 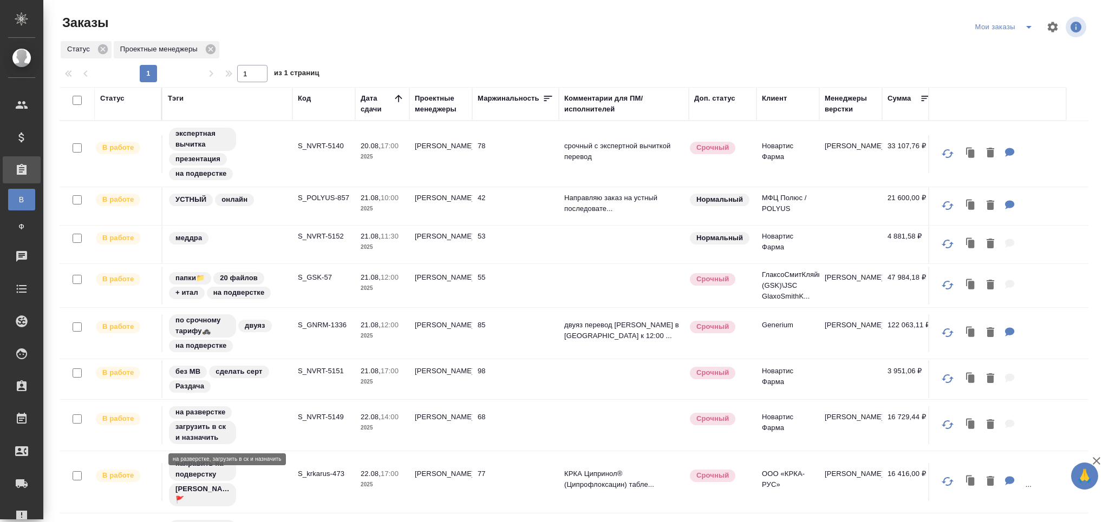 What do you see at coordinates (788, 480) in the screenshot?
I see `p: ООО «КРКА-РУС»` at bounding box center [788, 480].